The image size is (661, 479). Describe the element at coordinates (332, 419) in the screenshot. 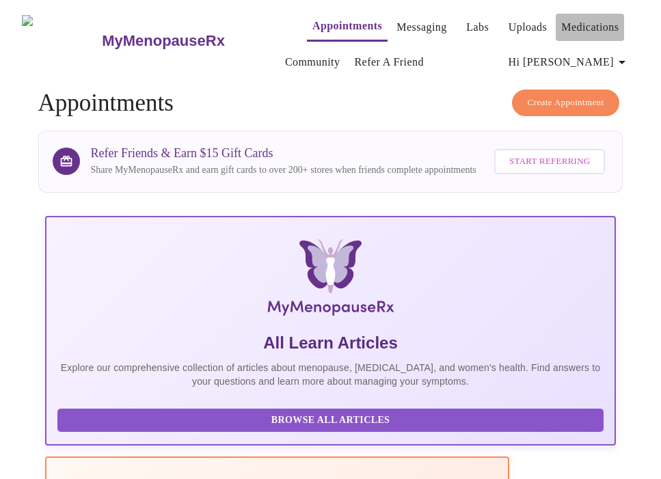

I see `a: Browse All Articles` at that location.